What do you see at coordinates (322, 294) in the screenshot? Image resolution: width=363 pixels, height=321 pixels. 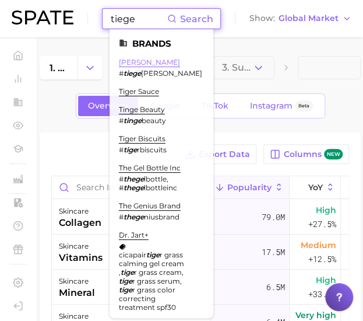 I see `span: +33.3%` at bounding box center [322, 294].